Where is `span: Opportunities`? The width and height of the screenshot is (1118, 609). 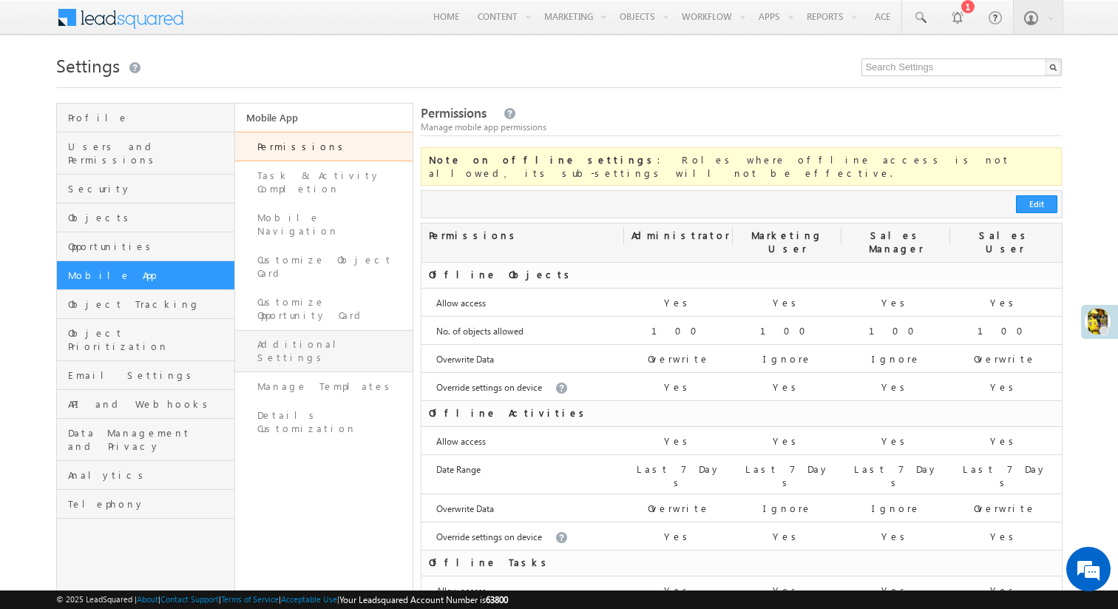
span: Opportunities is located at coordinates (149, 246).